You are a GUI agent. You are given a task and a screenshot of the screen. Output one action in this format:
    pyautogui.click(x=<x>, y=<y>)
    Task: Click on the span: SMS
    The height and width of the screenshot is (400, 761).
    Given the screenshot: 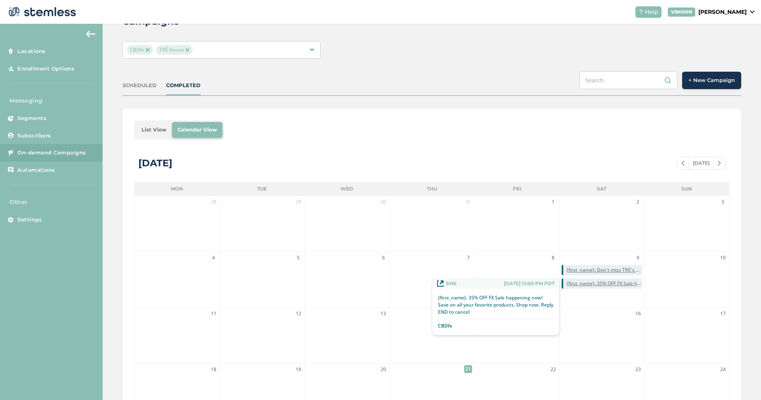 What is the action you would take?
    pyautogui.click(x=451, y=284)
    